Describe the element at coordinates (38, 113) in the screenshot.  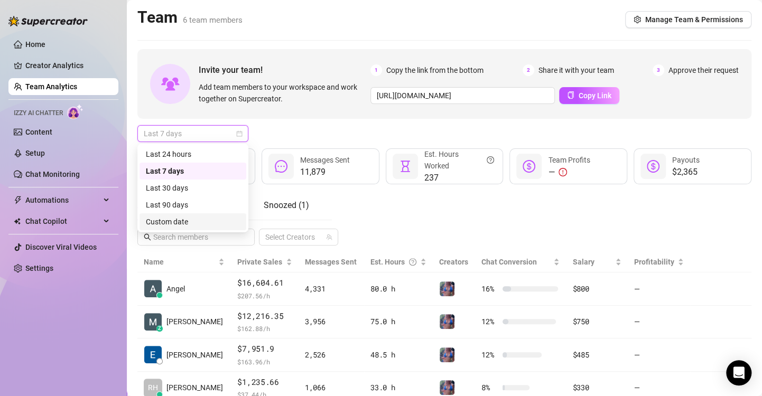
I see `span: Izzy AI Chatter` at that location.